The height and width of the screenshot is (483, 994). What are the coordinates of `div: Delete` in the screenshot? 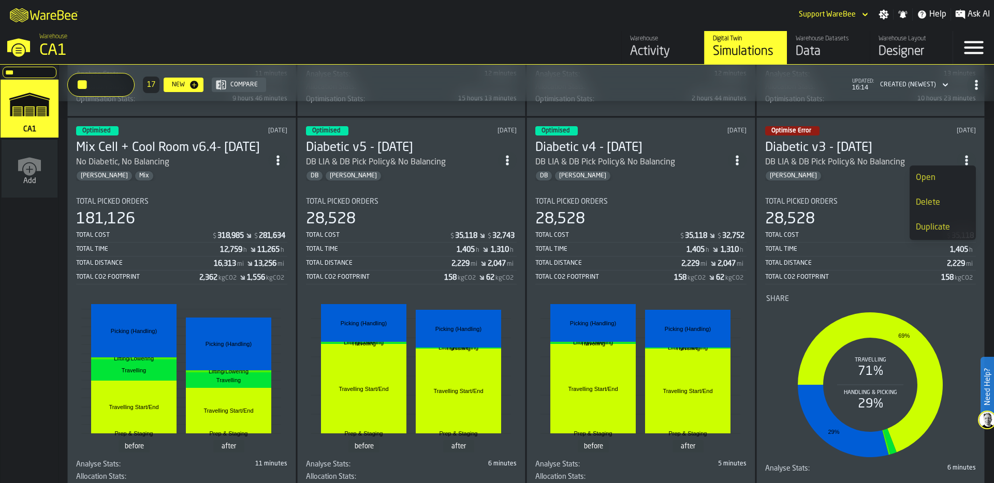 It's located at (943, 203).